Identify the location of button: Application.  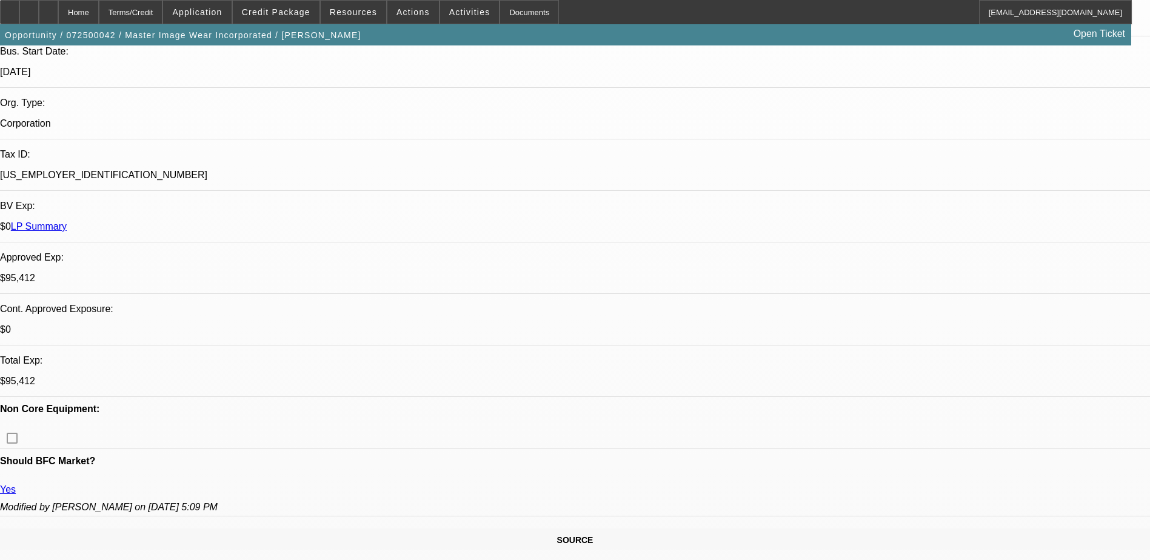
(197, 12).